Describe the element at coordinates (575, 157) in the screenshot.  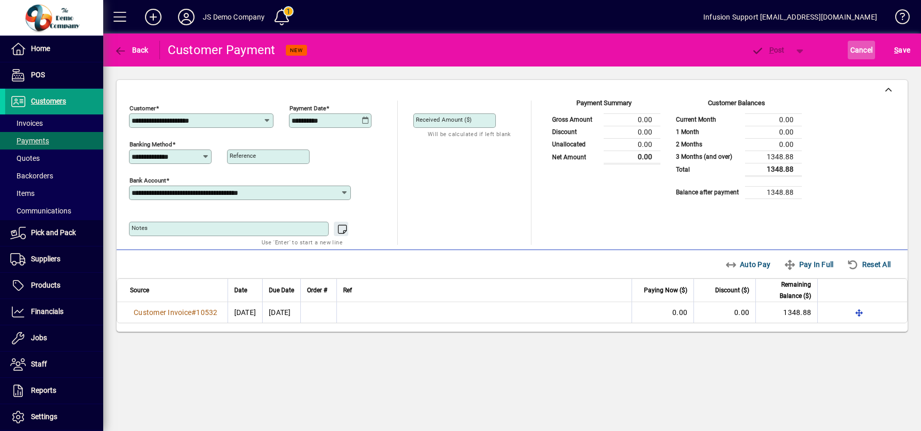
I see `td: Net Amount` at that location.